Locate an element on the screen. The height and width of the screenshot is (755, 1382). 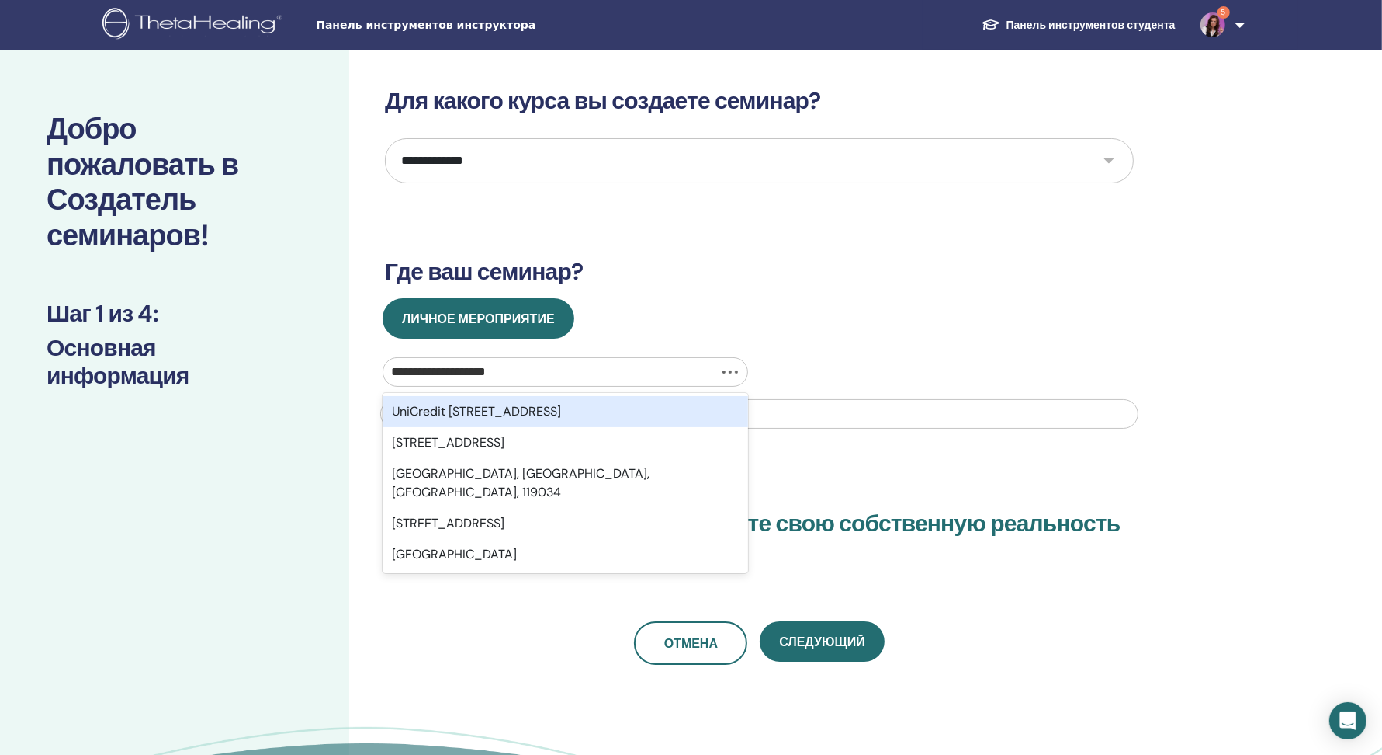
button: Личное мероприятие is located at coordinates (478, 318).